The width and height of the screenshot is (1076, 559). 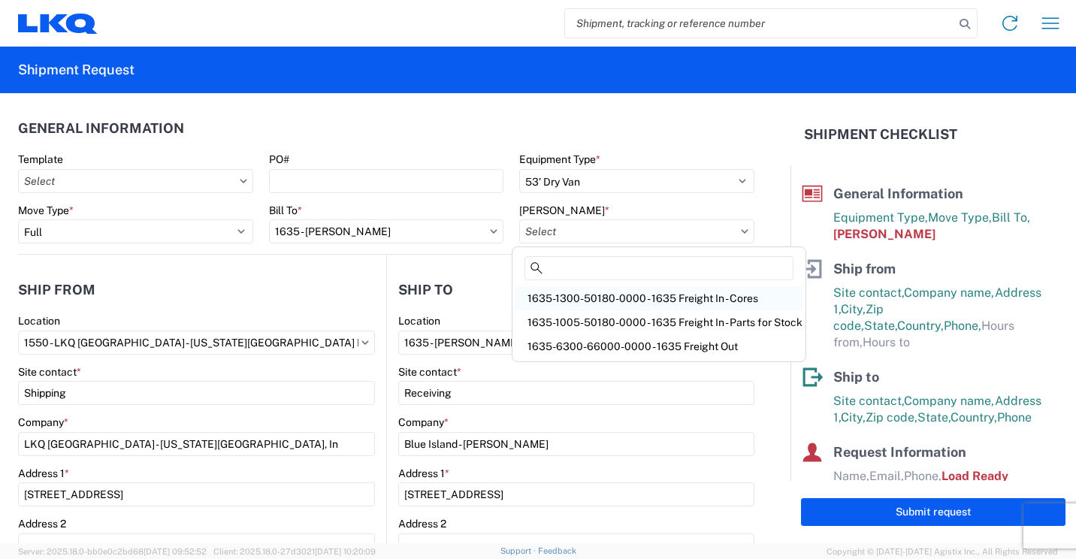 What do you see at coordinates (760, 23) in the screenshot?
I see `input: Shipment, tracking or reference number` at bounding box center [760, 23].